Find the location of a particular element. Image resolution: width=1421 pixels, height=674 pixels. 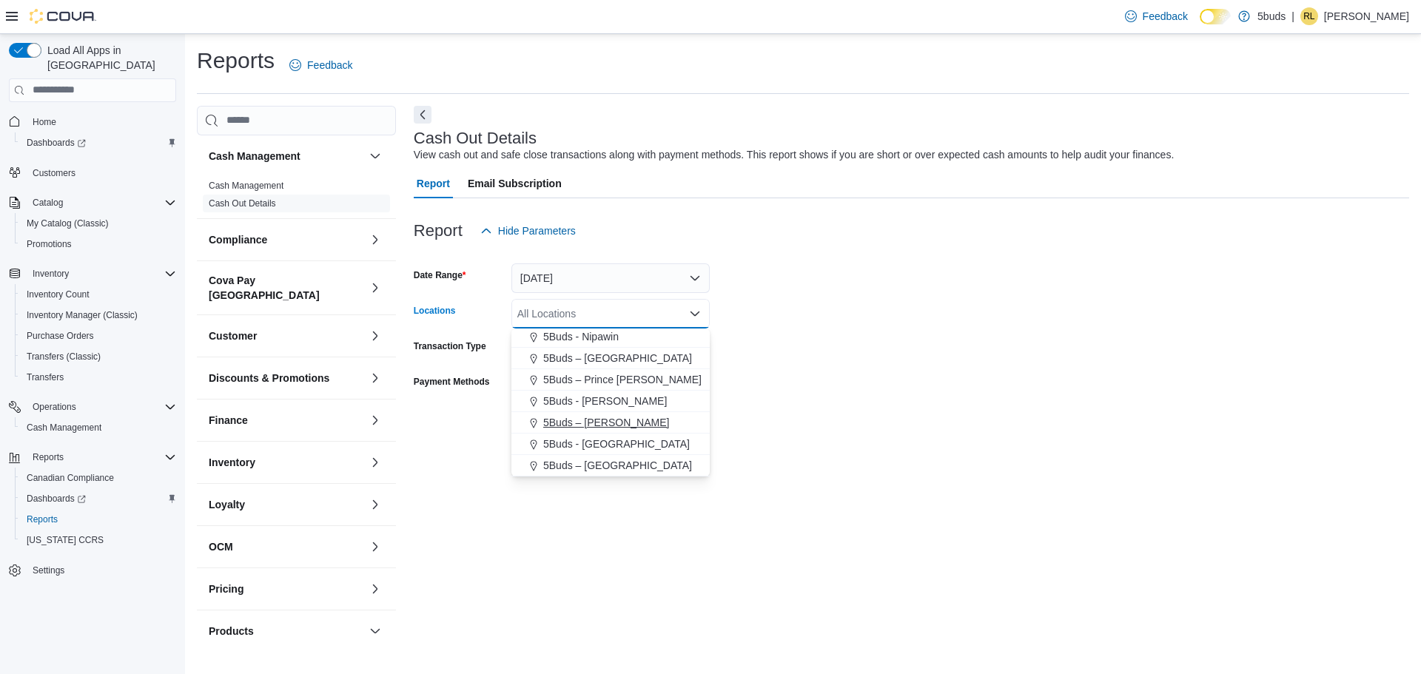

span: Hide Parameters is located at coordinates (537, 231).